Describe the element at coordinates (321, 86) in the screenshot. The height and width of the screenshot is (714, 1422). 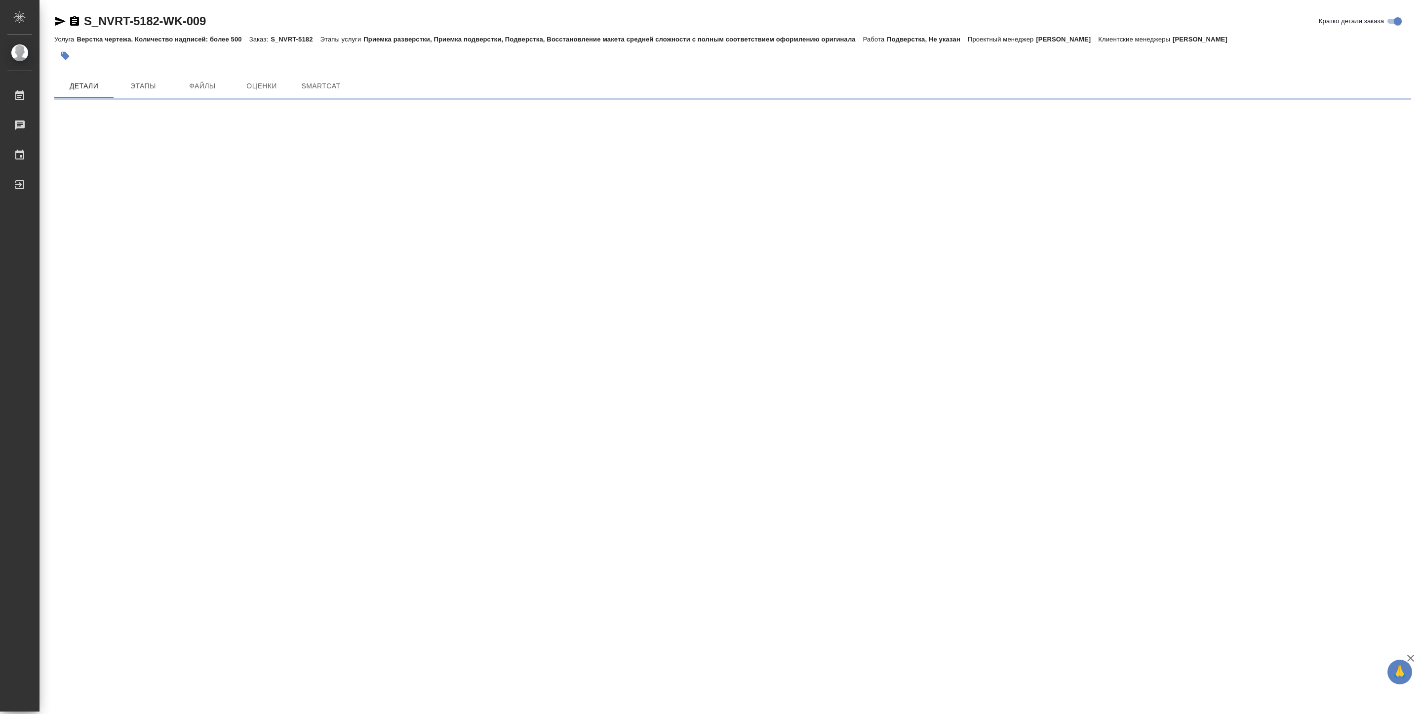
I see `span: SmartCat` at that location.